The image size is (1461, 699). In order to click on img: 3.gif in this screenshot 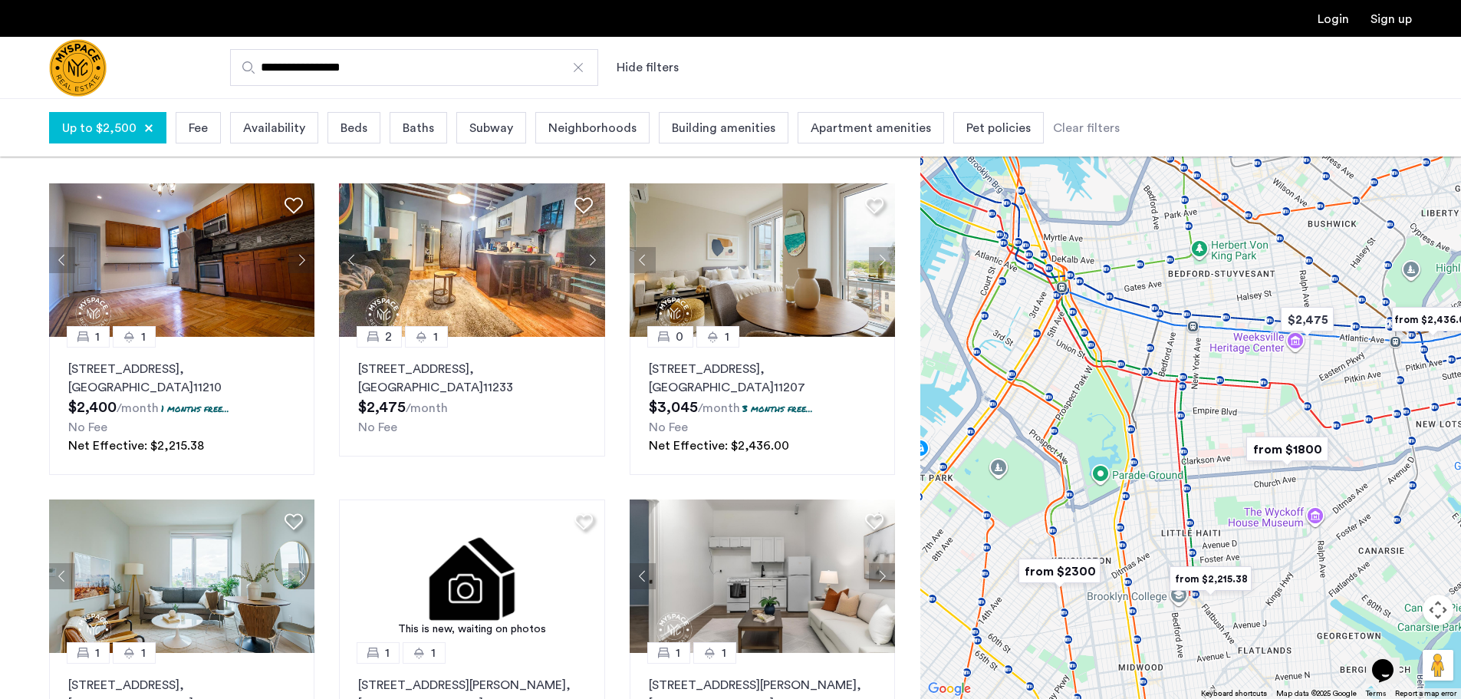, I will do `click(472, 576)`.